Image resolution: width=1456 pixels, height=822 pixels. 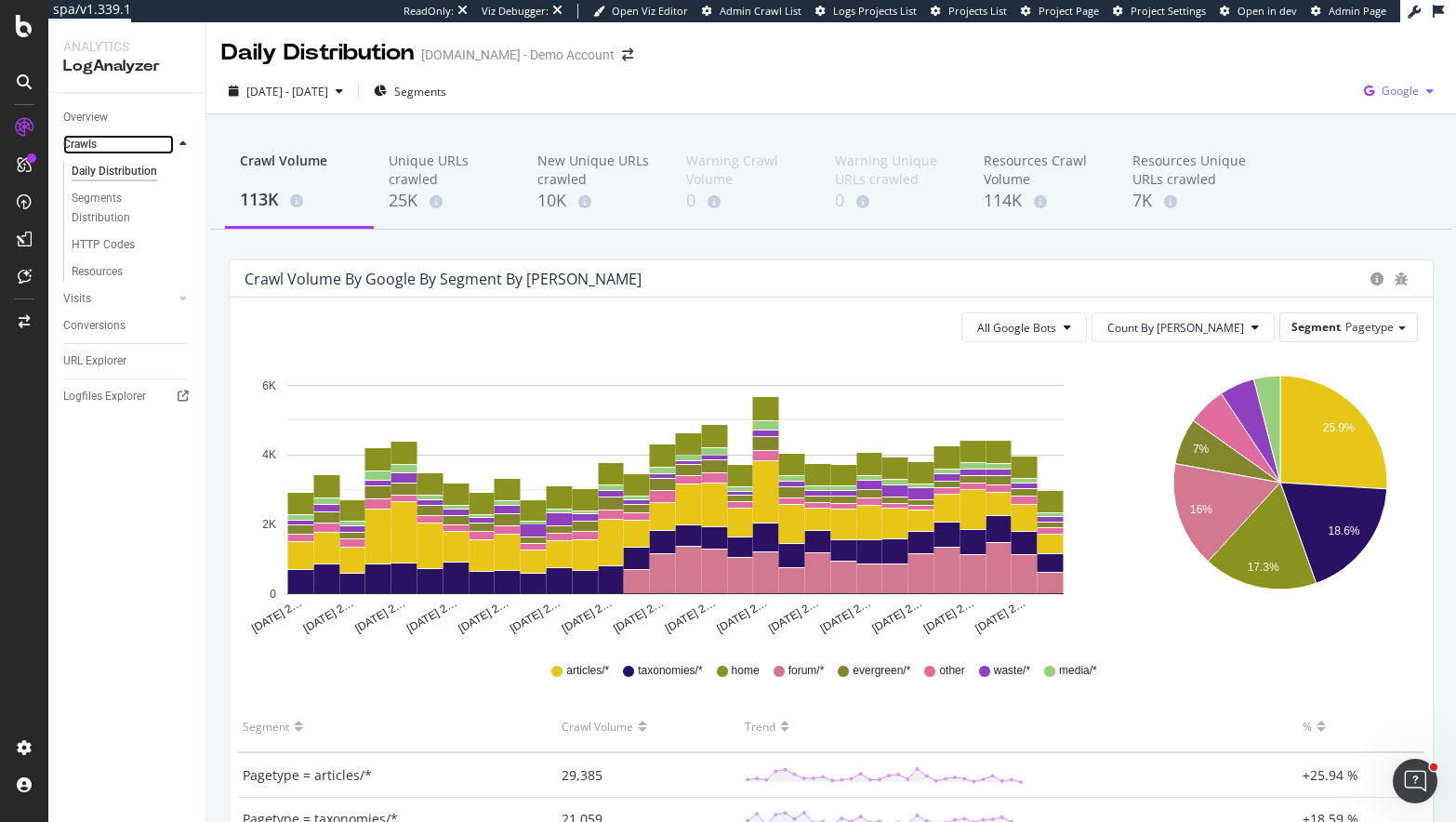 What do you see at coordinates (1043, 201) in the screenshot?
I see `div: 114K` at bounding box center [1043, 201].